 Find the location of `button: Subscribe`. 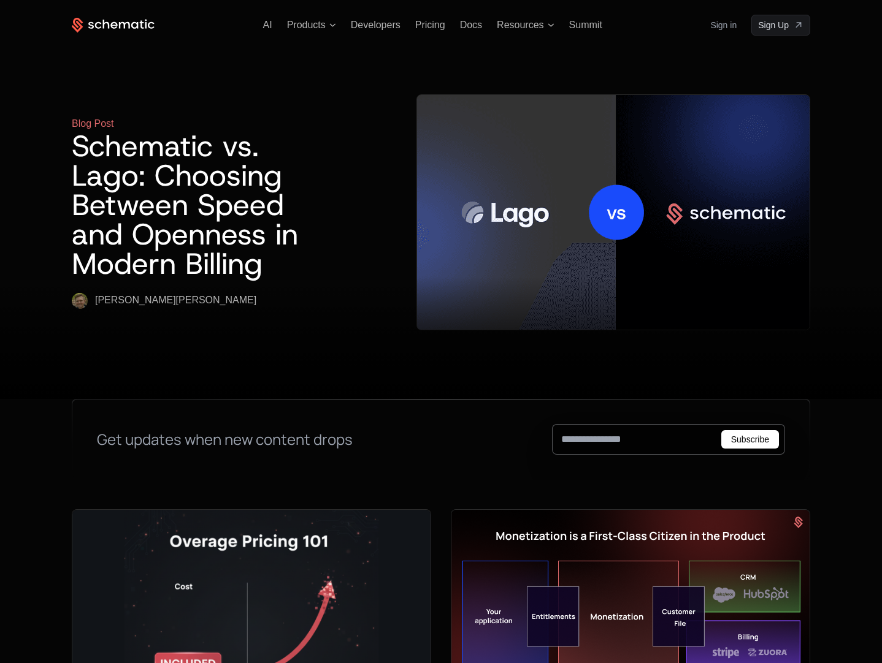

button: Subscribe is located at coordinates (750, 440).